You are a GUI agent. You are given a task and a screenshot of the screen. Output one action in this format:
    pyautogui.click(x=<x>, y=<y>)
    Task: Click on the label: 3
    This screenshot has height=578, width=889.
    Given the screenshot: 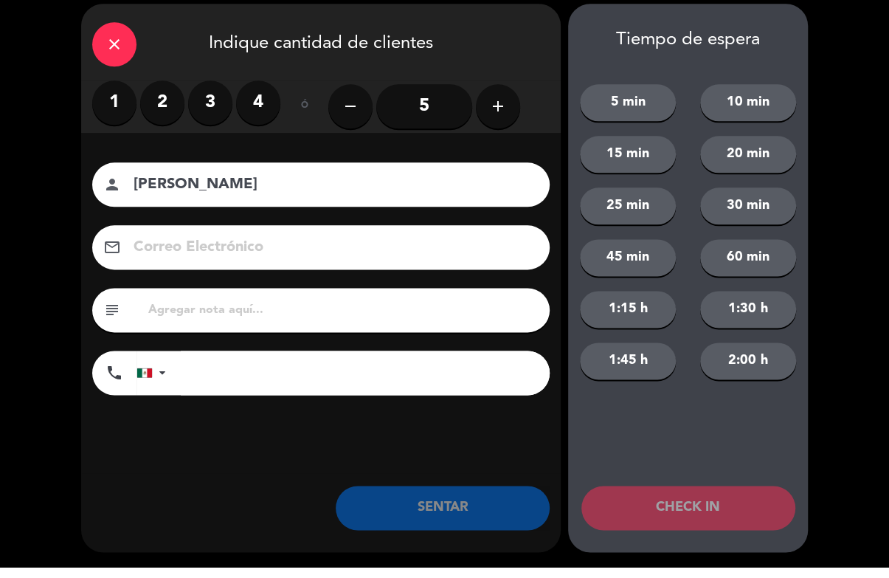 What is the action you would take?
    pyautogui.click(x=210, y=114)
    